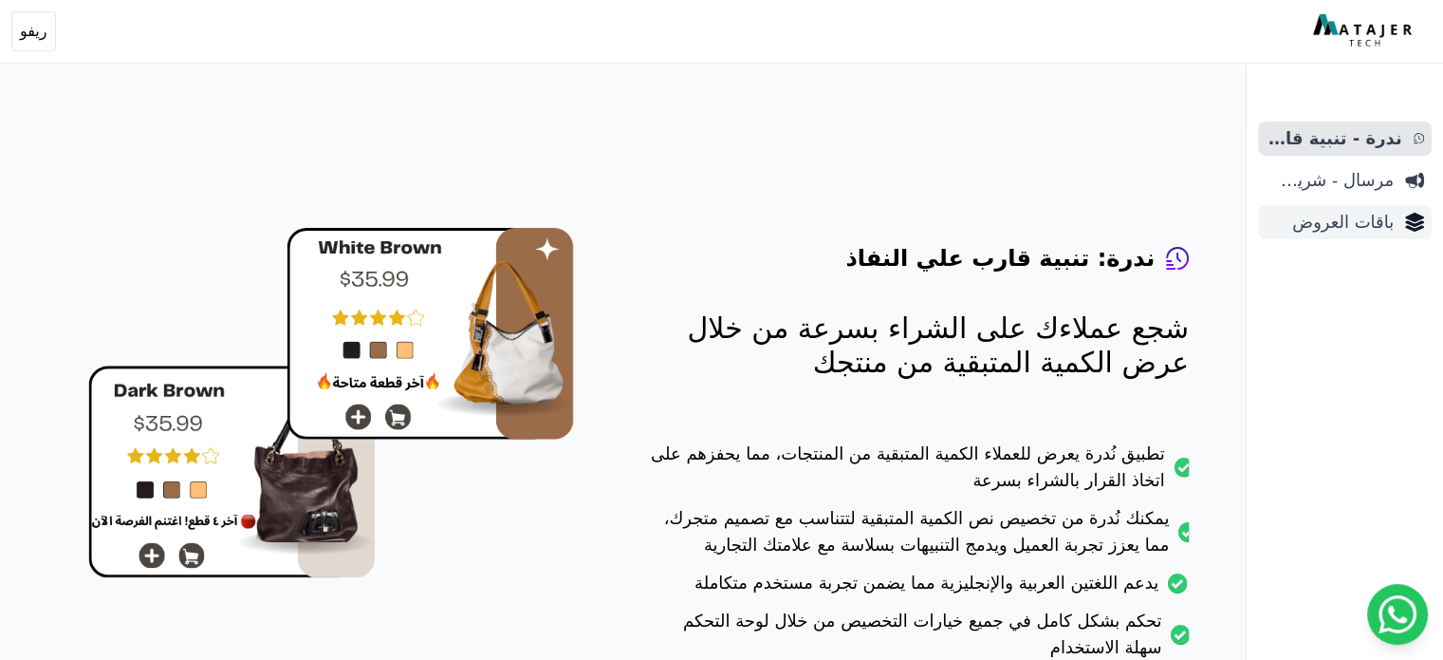  What do you see at coordinates (331, 402) in the screenshot?
I see `img: hero` at bounding box center [331, 402].